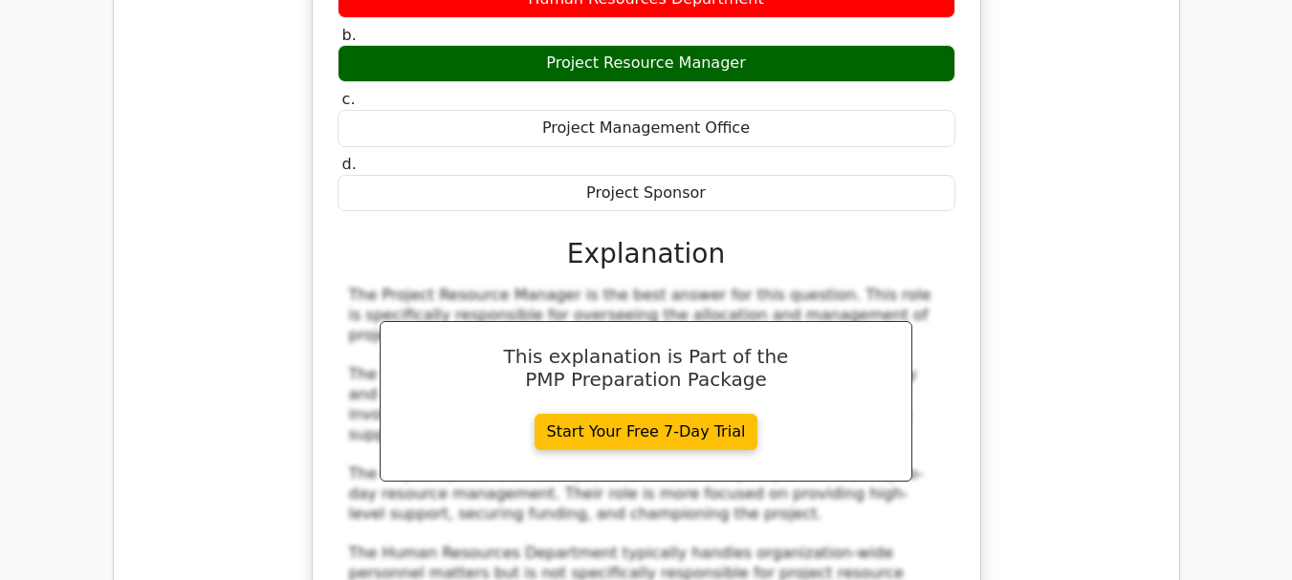  I want to click on a: Start Your Free 7-Day Trial, so click(646, 432).